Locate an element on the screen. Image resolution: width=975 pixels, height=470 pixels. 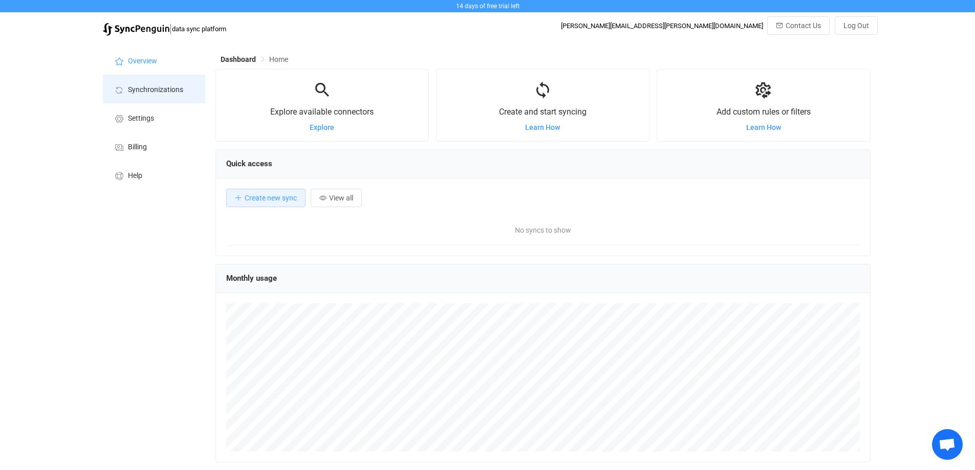
button: View all is located at coordinates (336, 198).